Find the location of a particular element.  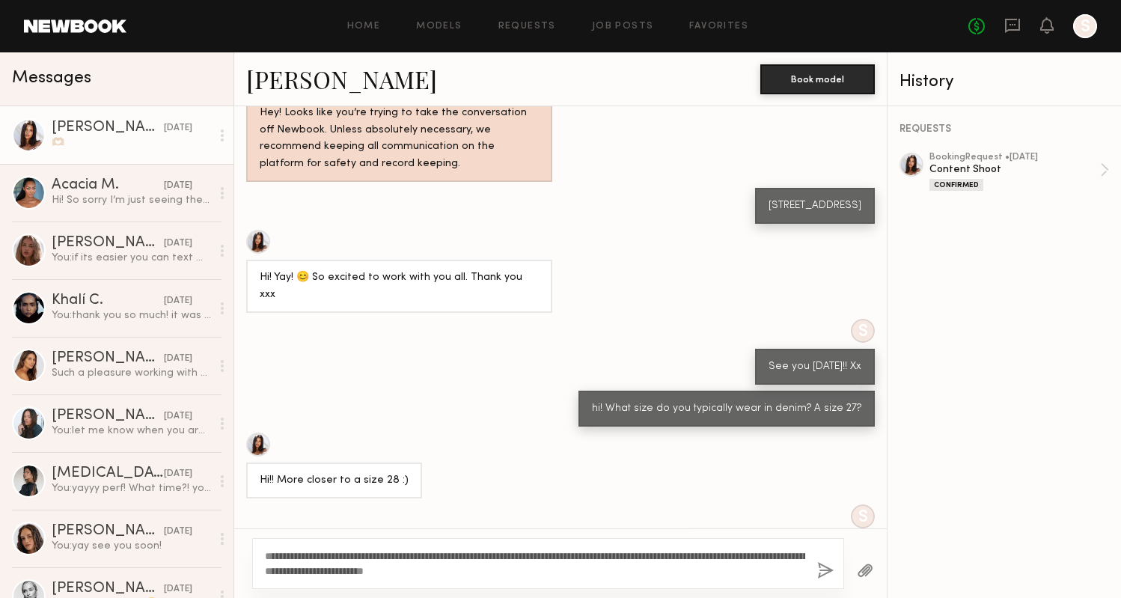

div: Hi! So sorry I’m just seeing the request. Is it the talent booked already? is located at coordinates (131, 200).